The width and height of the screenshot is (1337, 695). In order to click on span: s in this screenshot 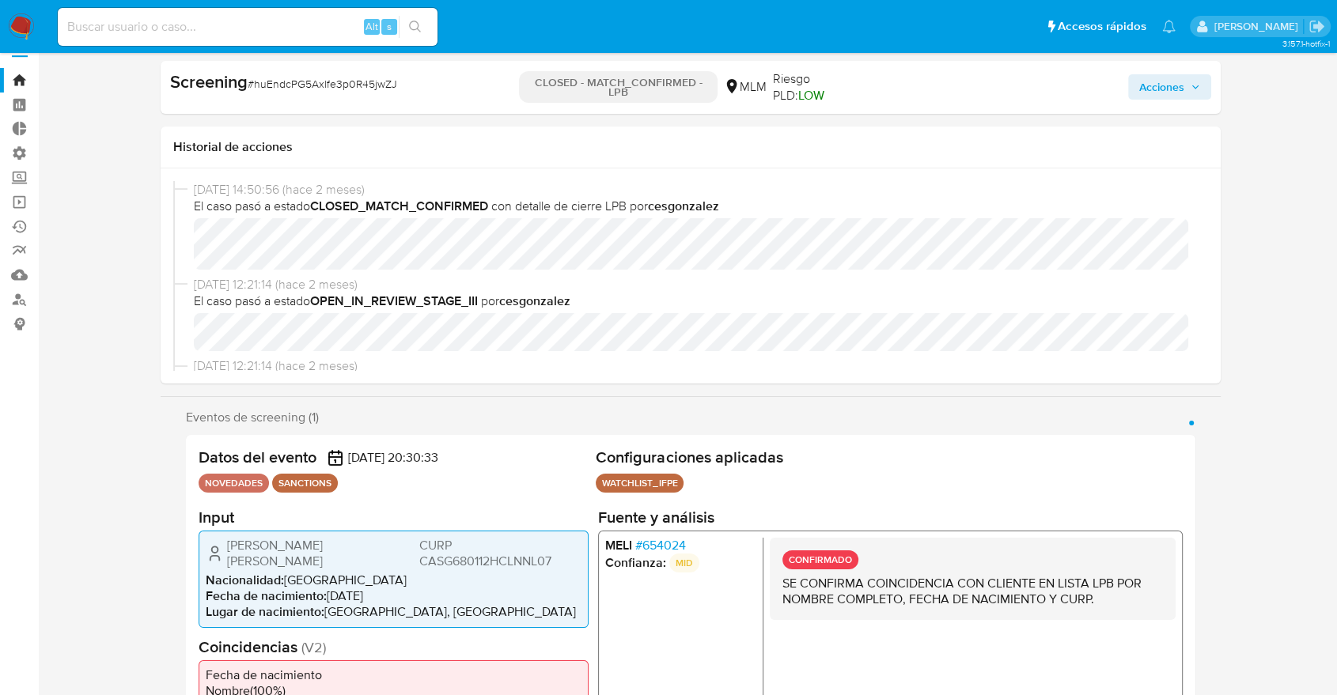, I will do `click(389, 26)`.